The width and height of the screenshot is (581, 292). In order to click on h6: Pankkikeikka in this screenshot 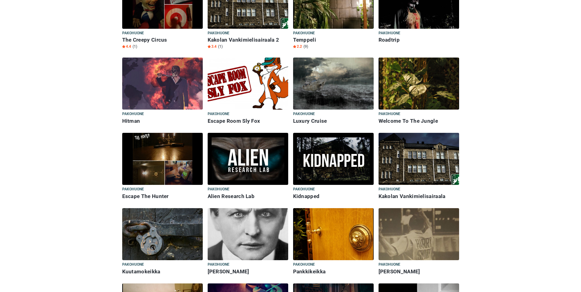, I will do `click(333, 272)`.